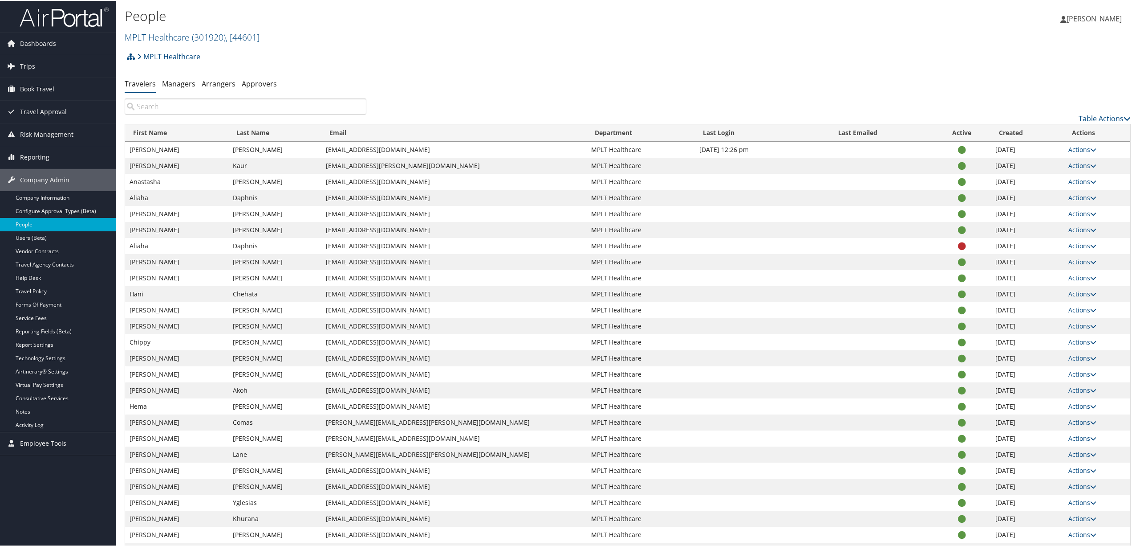 Image resolution: width=1136 pixels, height=546 pixels. I want to click on th: Actions, so click(1097, 132).